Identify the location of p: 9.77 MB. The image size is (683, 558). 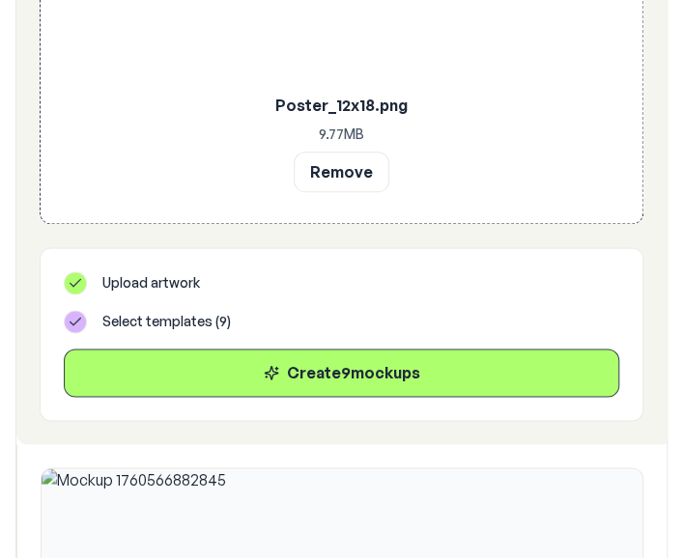
(341, 134).